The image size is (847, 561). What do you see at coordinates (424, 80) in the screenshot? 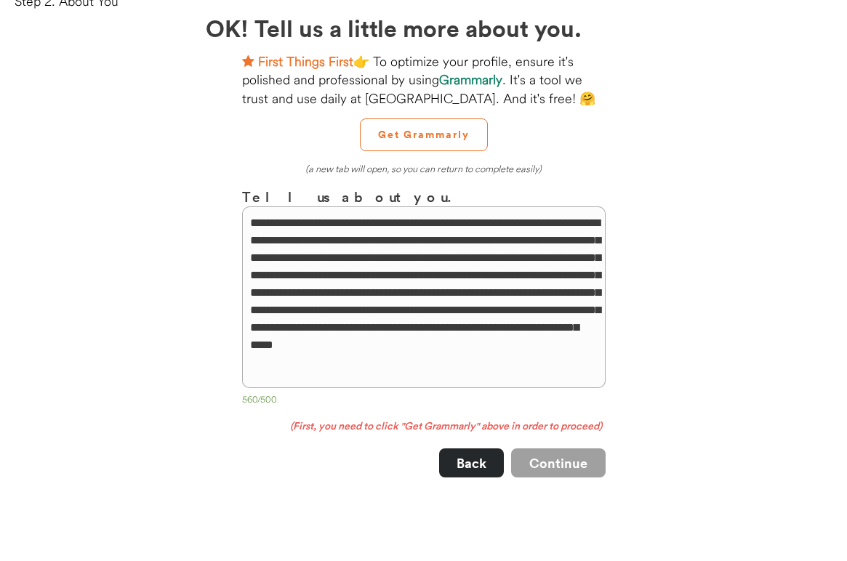
I see `div: 👉 To optimize your profile, ensure it's polished and professional by using . It's a tool we trust...` at bounding box center [424, 80].